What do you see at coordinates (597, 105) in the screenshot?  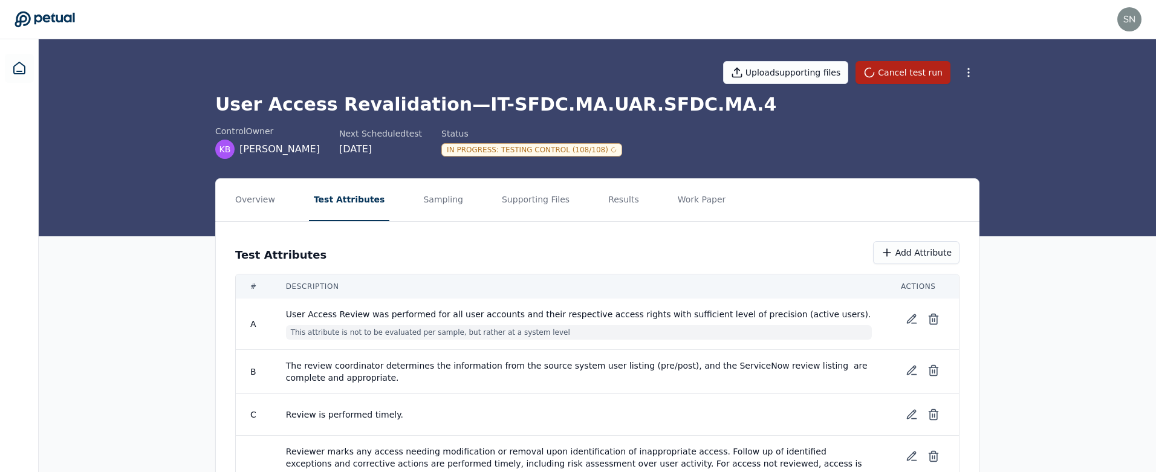 I see `h1: User Access Revalidation — IT-SFDC.MA.UAR.SFDC.MA.4` at bounding box center [597, 105].